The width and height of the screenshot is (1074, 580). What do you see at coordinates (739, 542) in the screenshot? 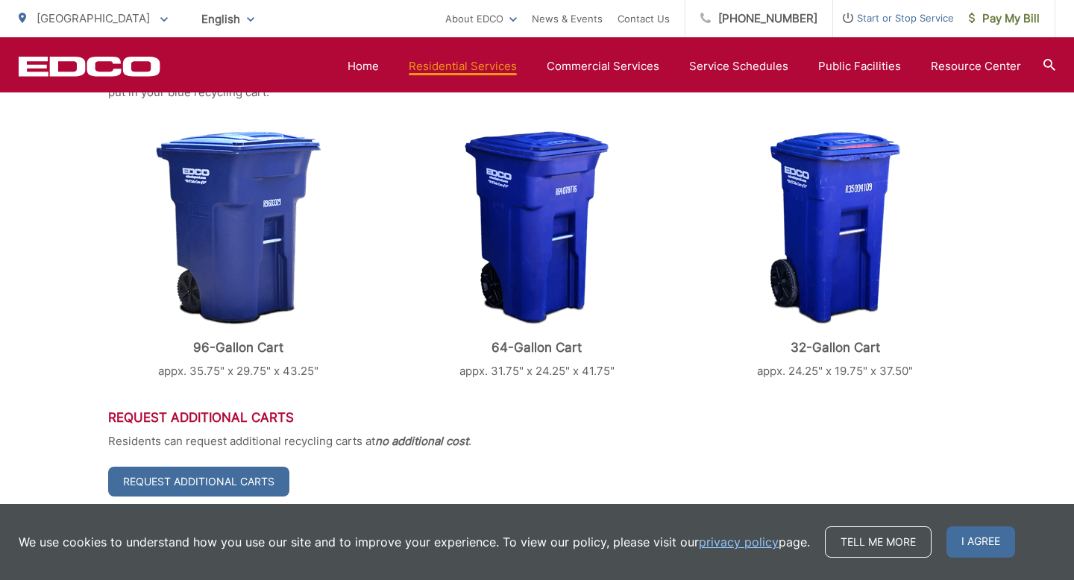
I see `a: privacy policy` at bounding box center [739, 542].